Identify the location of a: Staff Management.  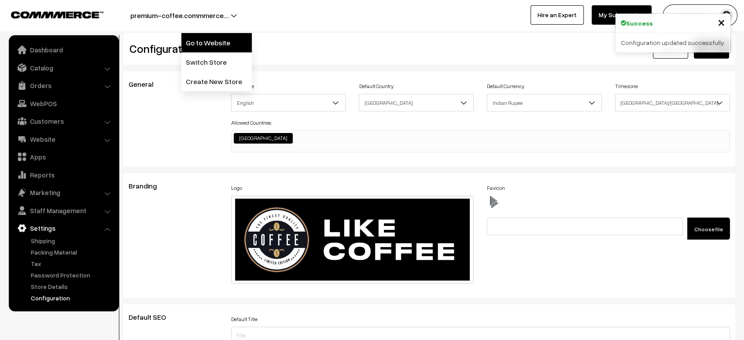
(63, 211).